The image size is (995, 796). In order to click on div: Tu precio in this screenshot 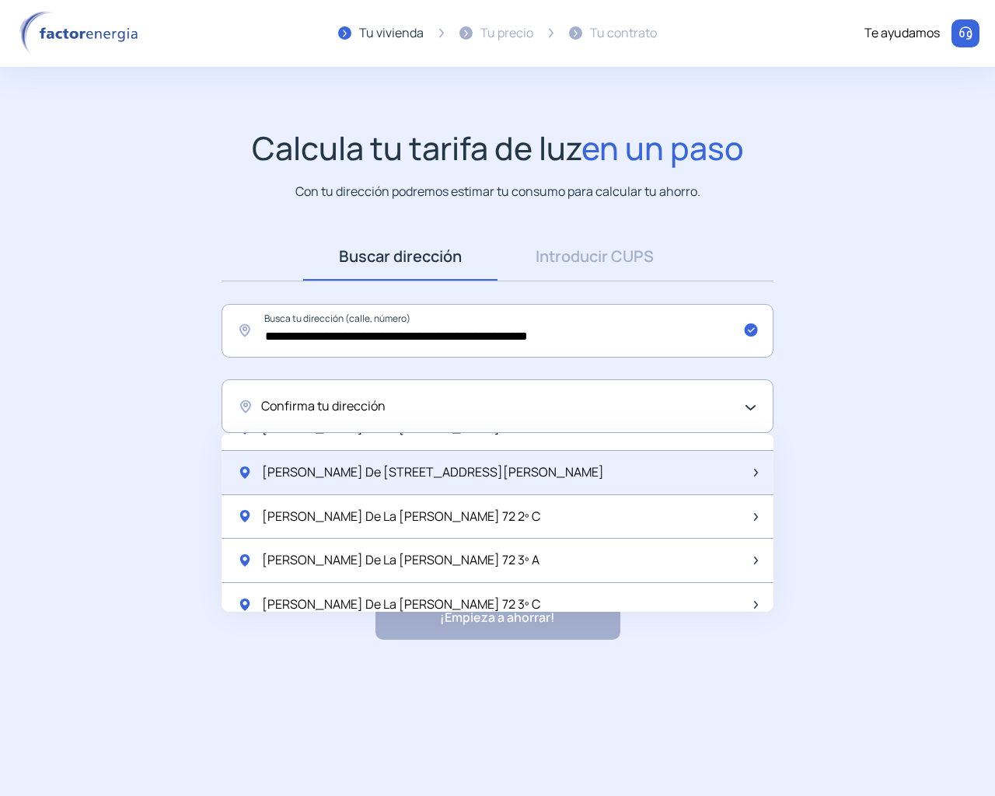, I will do `click(507, 33)`.